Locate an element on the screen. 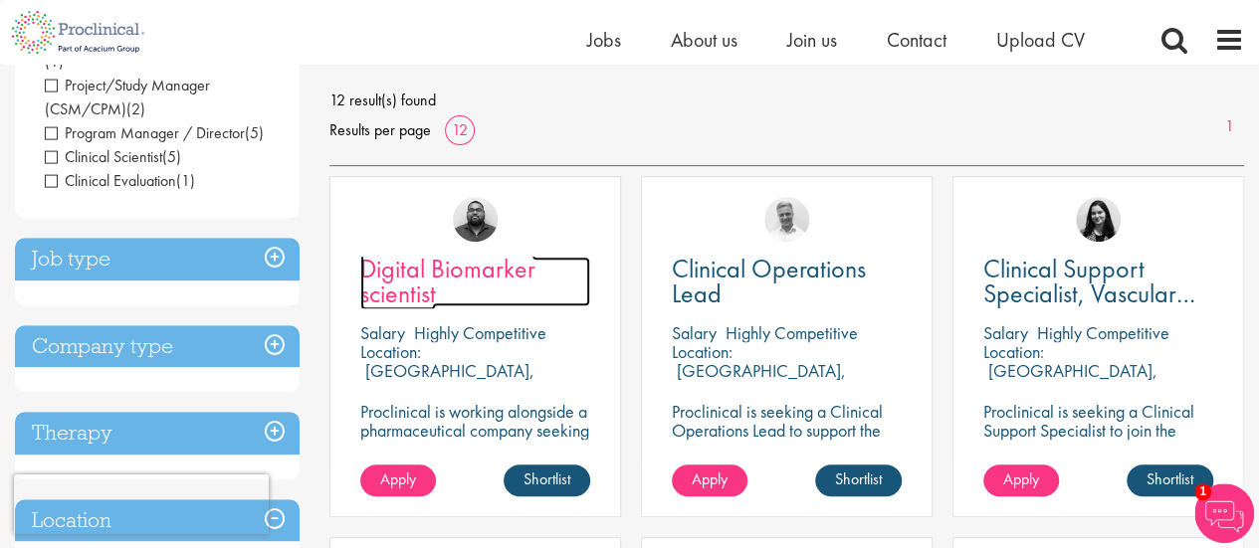 The height and width of the screenshot is (548, 1259). a: Join us is located at coordinates (812, 40).